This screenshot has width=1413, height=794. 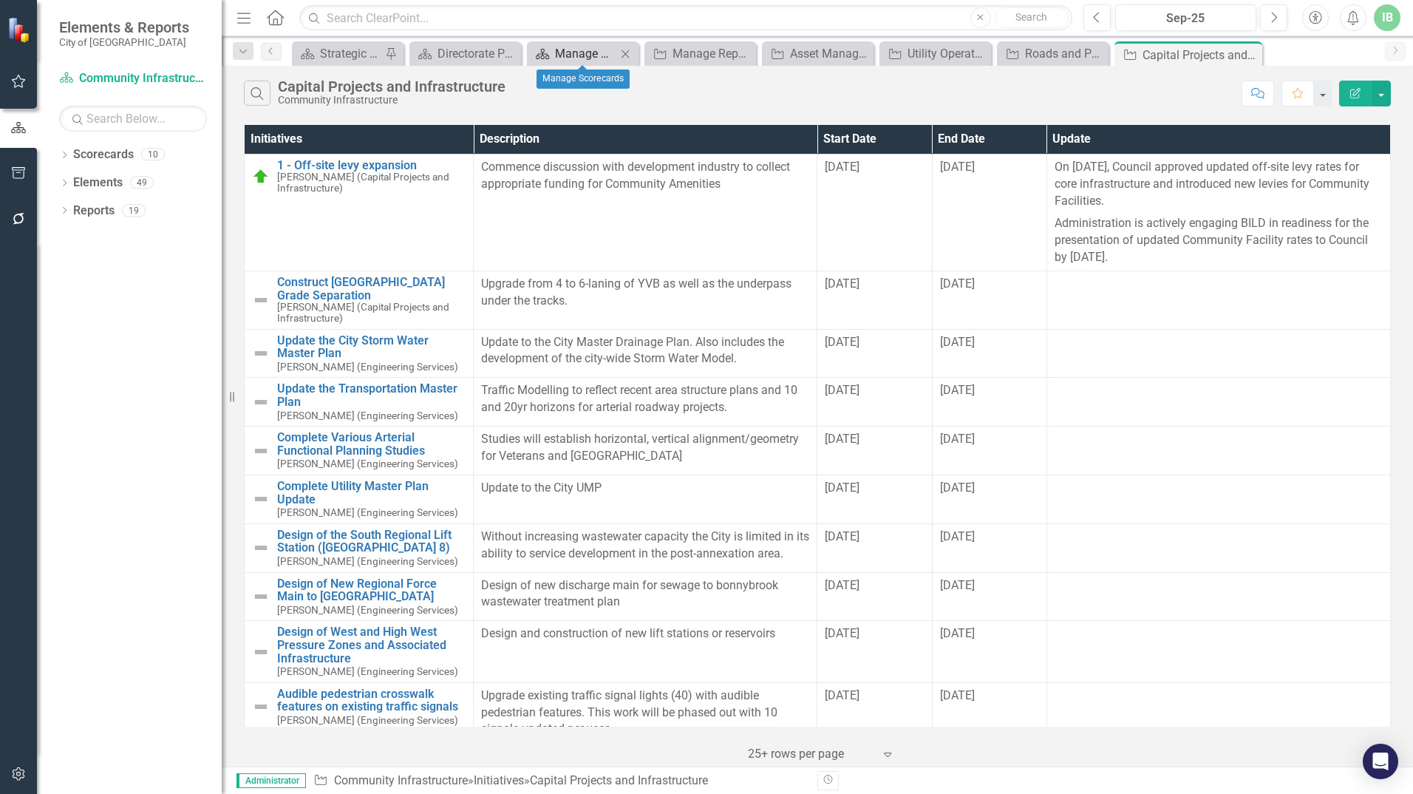 What do you see at coordinates (371, 444) in the screenshot?
I see `a: Complete Various Arterial Functional Planning Studies` at bounding box center [371, 444].